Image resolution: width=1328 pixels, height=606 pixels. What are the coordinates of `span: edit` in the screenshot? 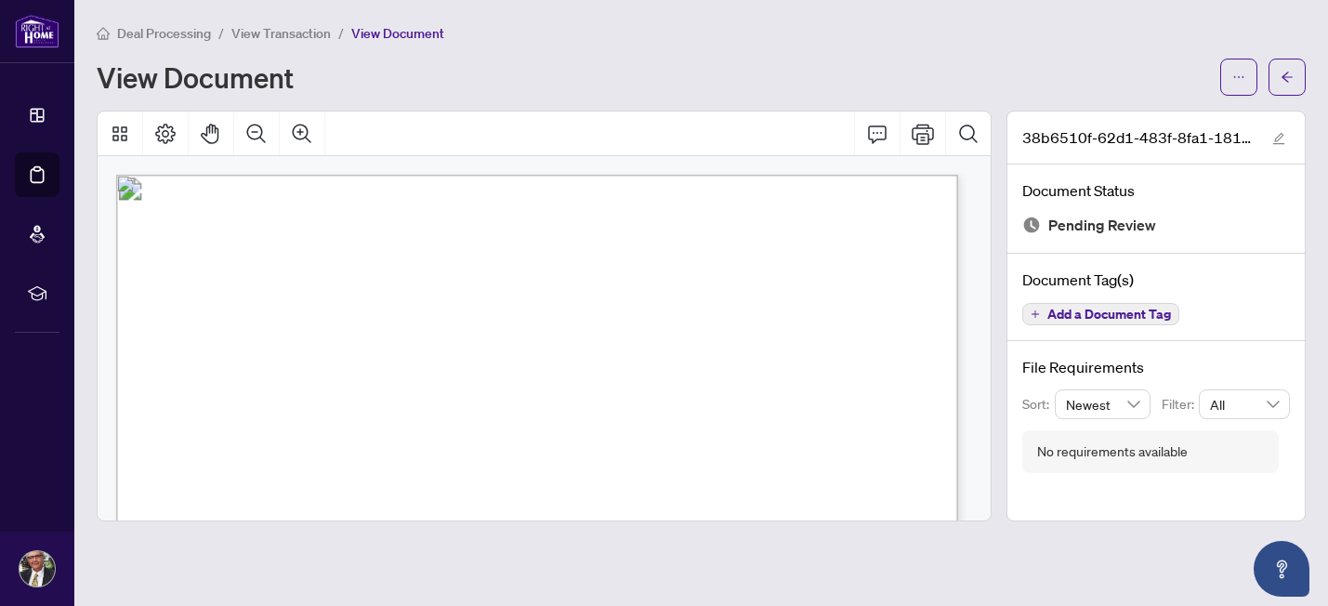 It's located at (1279, 138).